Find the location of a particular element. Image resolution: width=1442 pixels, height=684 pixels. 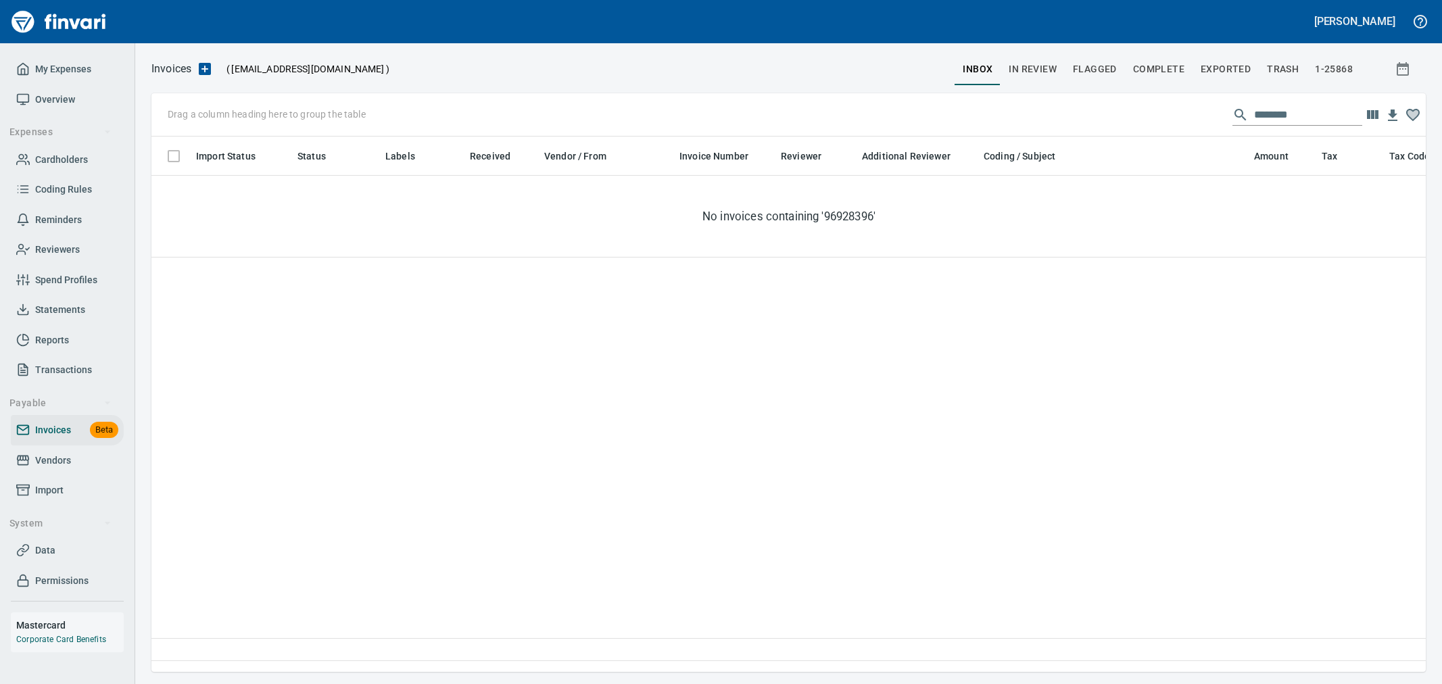

a: Corporate Card Benefits is located at coordinates (61, 640).